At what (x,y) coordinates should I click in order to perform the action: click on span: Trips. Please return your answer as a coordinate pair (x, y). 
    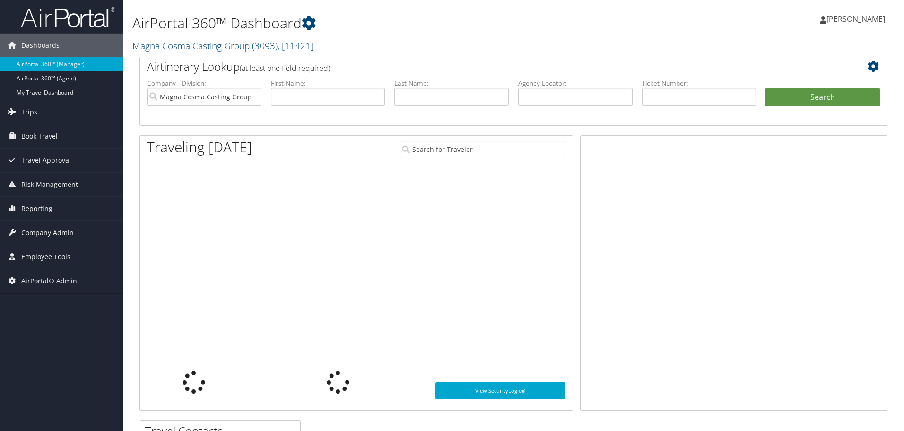
    Looking at the image, I should click on (29, 112).